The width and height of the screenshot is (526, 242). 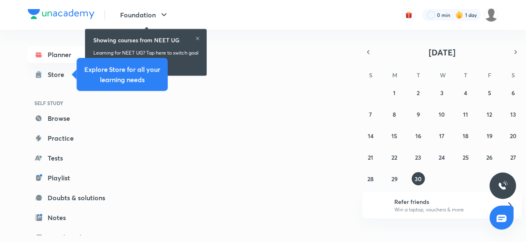 I want to click on h6: SELF STUDY, so click(x=76, y=103).